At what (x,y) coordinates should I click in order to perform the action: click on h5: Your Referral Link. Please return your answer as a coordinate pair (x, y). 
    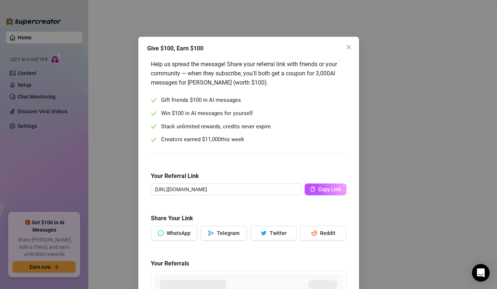
    Looking at the image, I should click on (249, 176).